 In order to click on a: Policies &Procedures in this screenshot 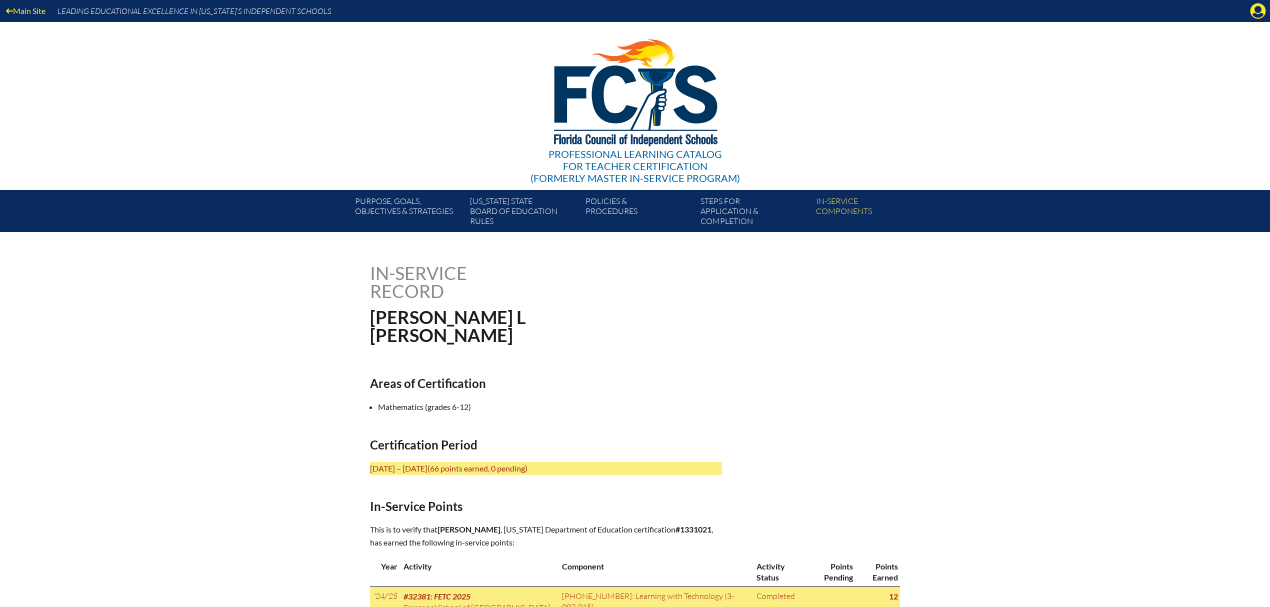, I will do `click(639, 213)`.